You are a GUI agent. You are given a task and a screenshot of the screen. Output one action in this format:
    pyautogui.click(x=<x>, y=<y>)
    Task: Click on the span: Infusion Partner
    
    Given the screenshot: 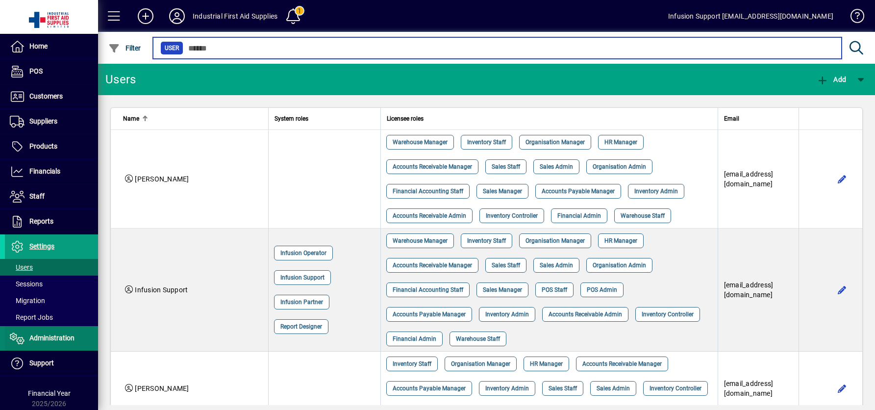 What is the action you would take?
    pyautogui.click(x=302, y=302)
    